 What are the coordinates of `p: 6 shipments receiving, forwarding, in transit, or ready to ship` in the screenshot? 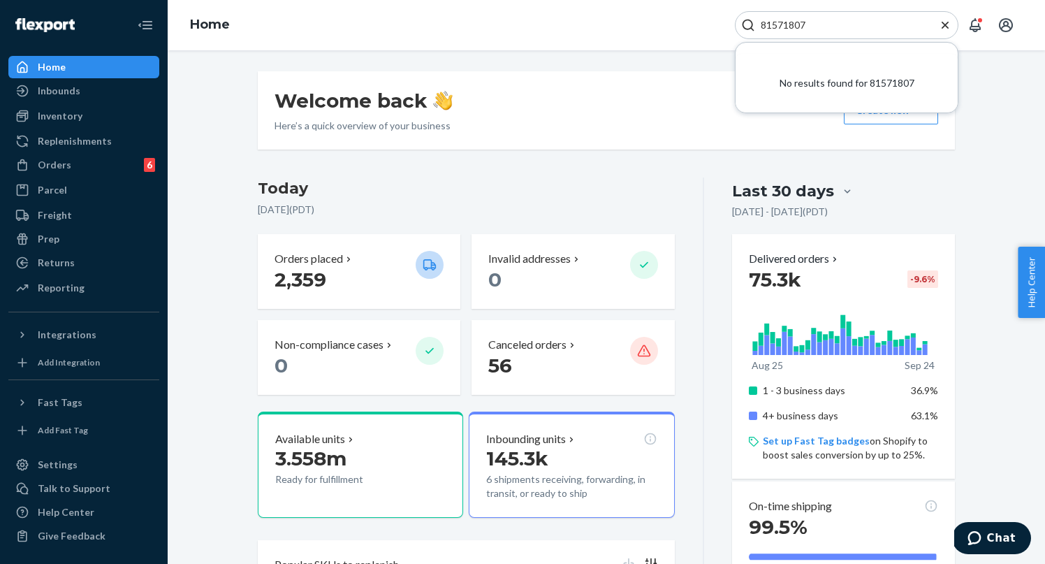 It's located at (571, 486).